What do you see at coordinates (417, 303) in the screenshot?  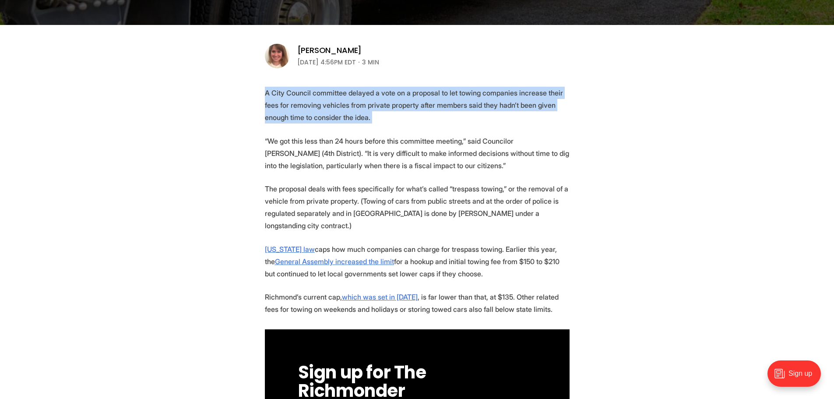 I see `p: Richmond’s current cap, , is far lower than that, at $135. Other related fees for towing on weeke...` at bounding box center [417, 303].